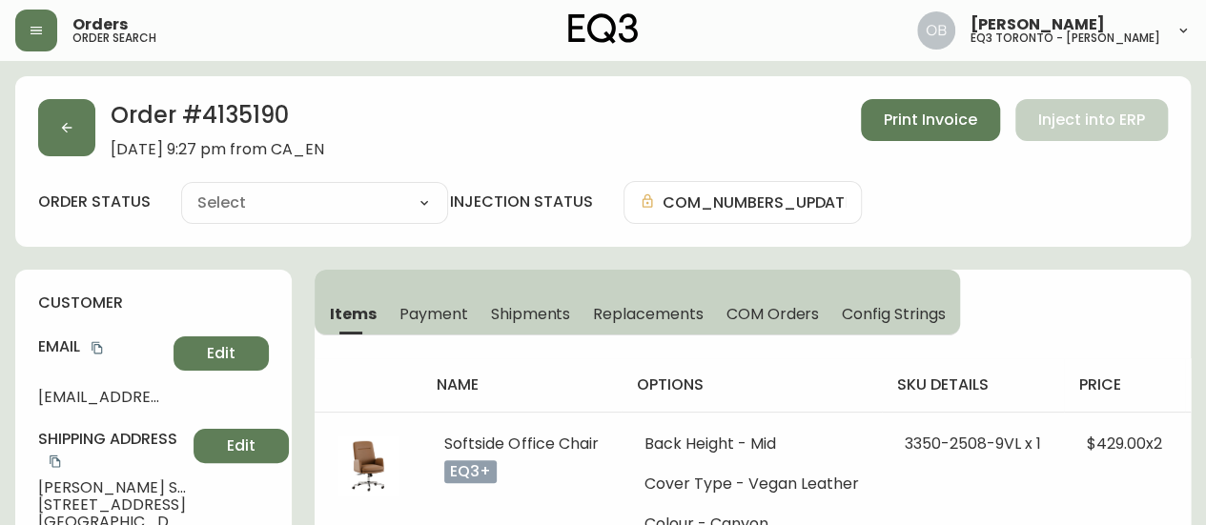 Image resolution: width=1206 pixels, height=525 pixels. I want to click on h4: name, so click(520, 385).